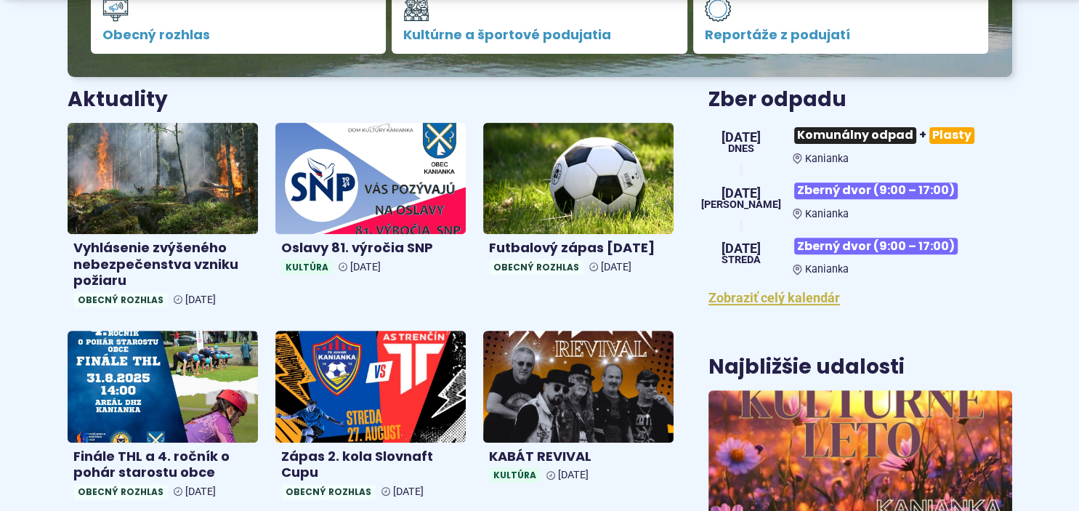 The height and width of the screenshot is (511, 1079). Describe the element at coordinates (855, 135) in the screenshot. I see `span: Komunálny odpad` at that location.